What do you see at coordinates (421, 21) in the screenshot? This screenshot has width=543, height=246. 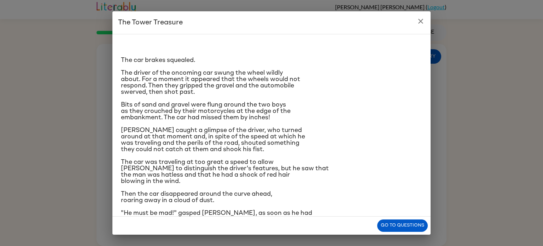 I see `button: close` at bounding box center [421, 21].